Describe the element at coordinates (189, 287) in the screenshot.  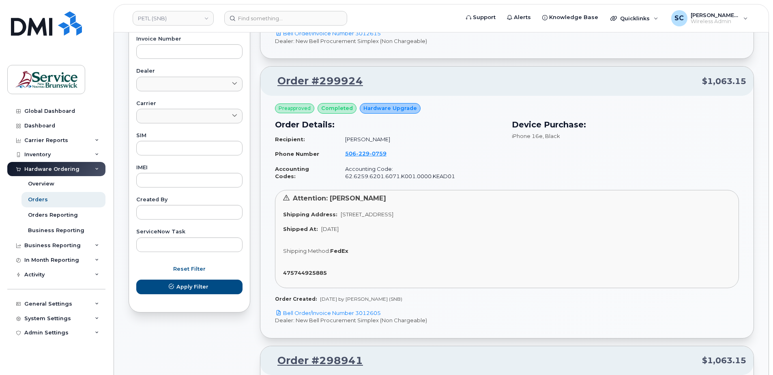
I see `button: Apply Filter` at that location.